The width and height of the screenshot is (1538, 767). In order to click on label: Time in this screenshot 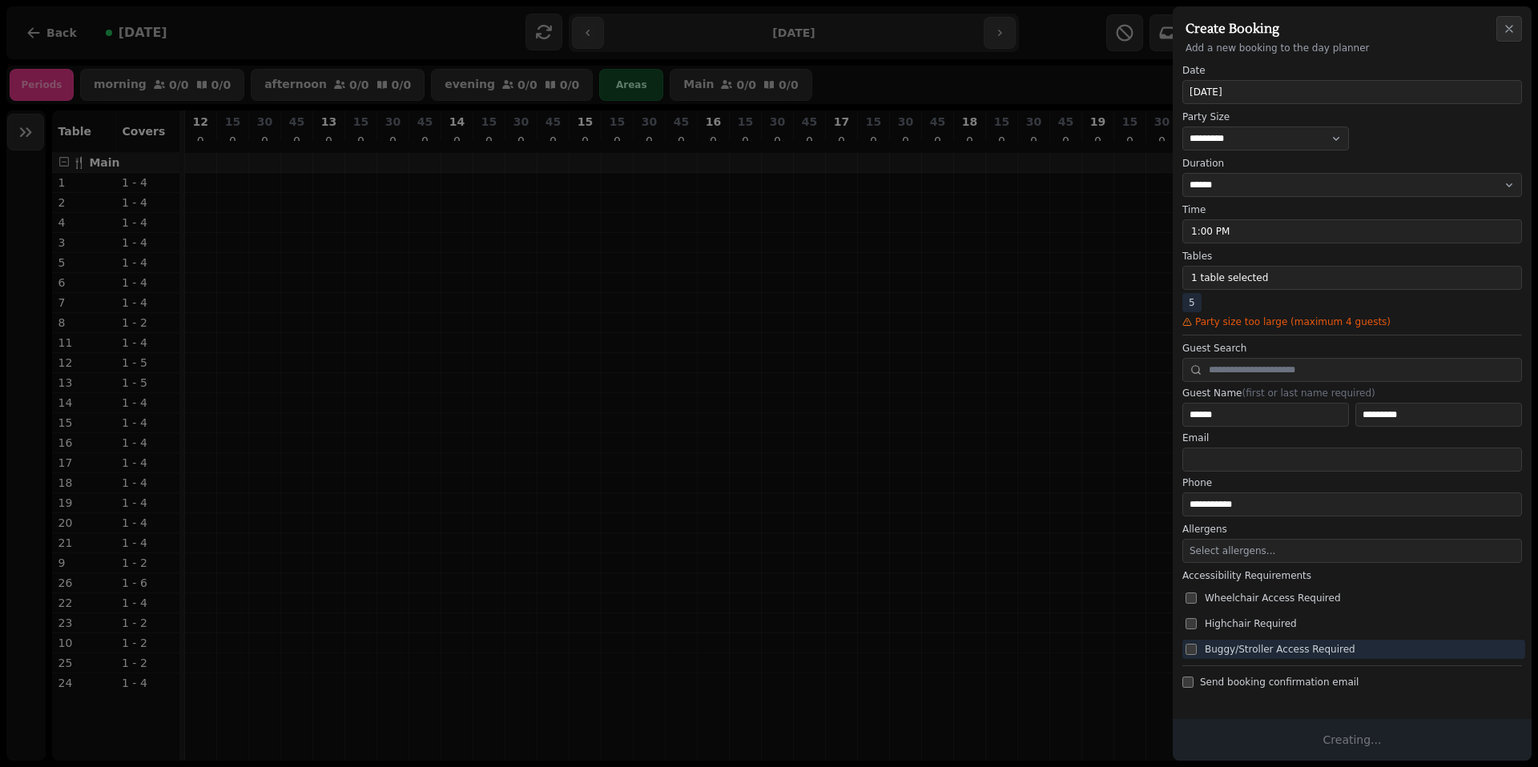, I will do `click(1352, 210)`.